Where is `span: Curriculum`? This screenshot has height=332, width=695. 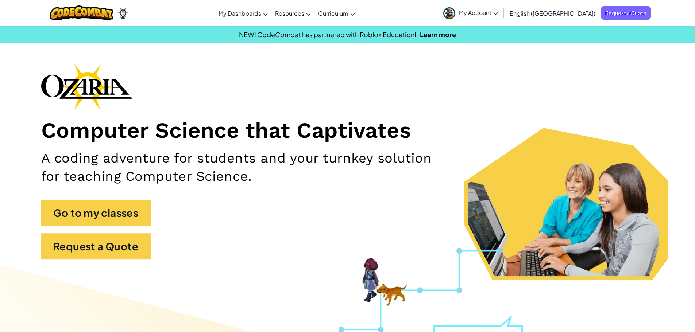 span: Curriculum is located at coordinates (333, 13).